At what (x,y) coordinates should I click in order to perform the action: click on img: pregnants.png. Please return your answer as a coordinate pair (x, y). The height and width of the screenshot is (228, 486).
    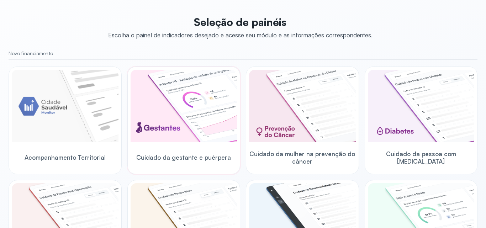
    Looking at the image, I should click on (184, 106).